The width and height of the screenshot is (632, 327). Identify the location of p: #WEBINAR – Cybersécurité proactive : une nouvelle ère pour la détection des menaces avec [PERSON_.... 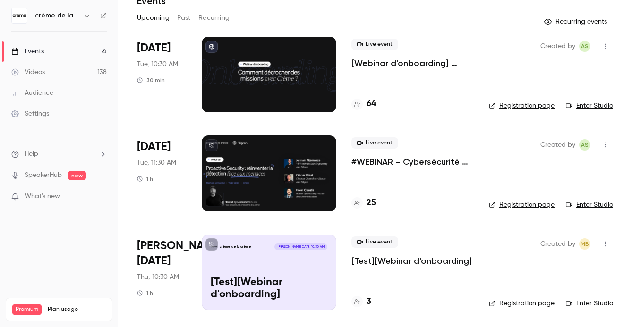
(412, 162).